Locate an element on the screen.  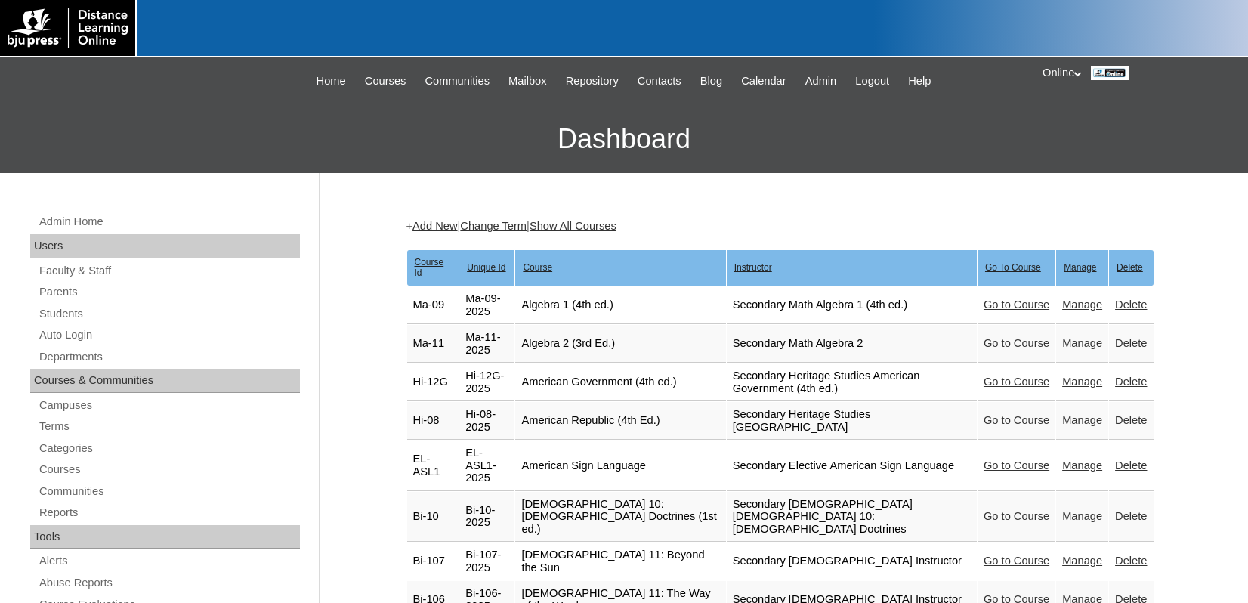
span: Communities is located at coordinates (457, 81).